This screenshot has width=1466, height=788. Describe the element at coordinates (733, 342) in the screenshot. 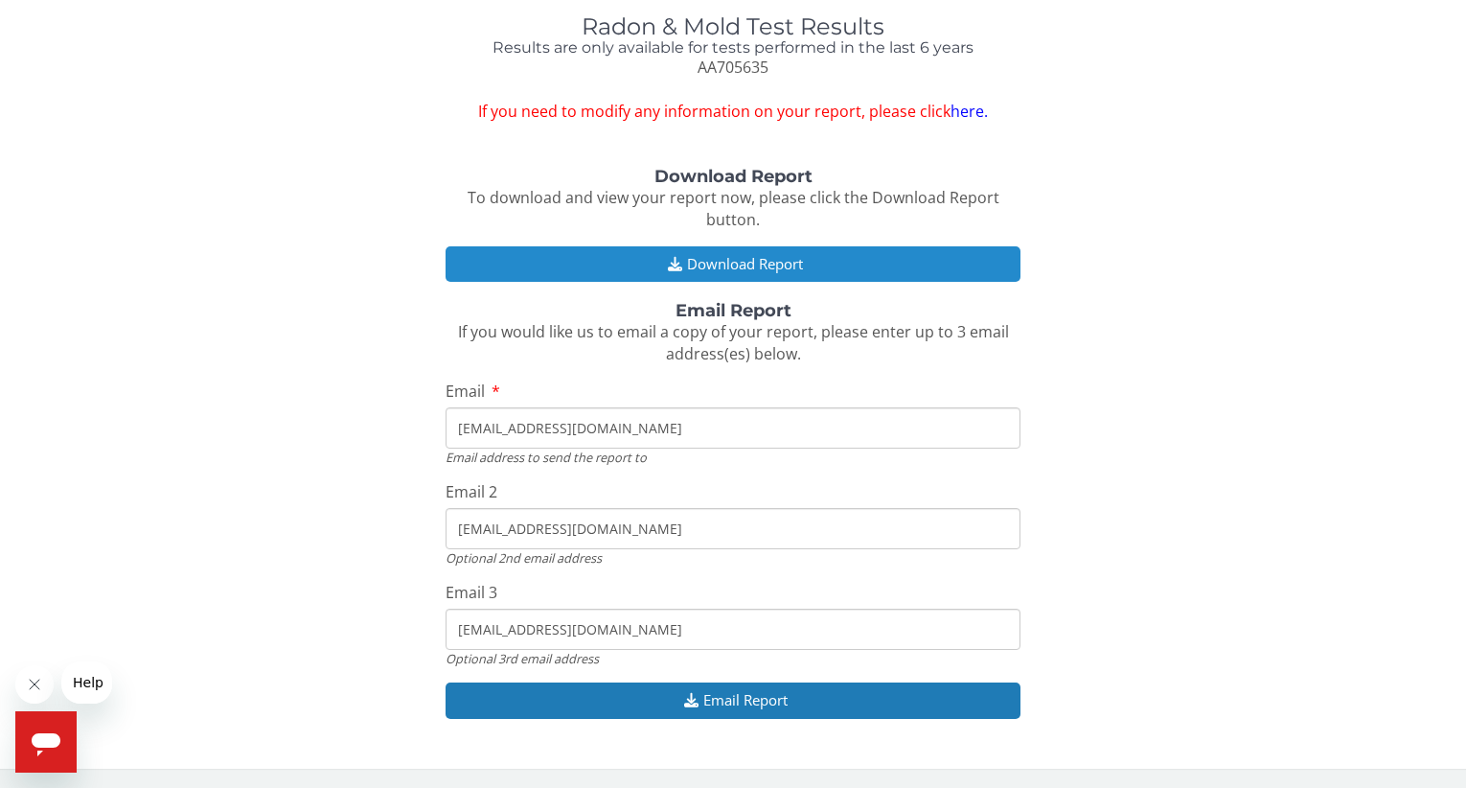

I see `span: If you would like us to email a copy of your report, please enter up to 3 email address(es) below.` at that location.